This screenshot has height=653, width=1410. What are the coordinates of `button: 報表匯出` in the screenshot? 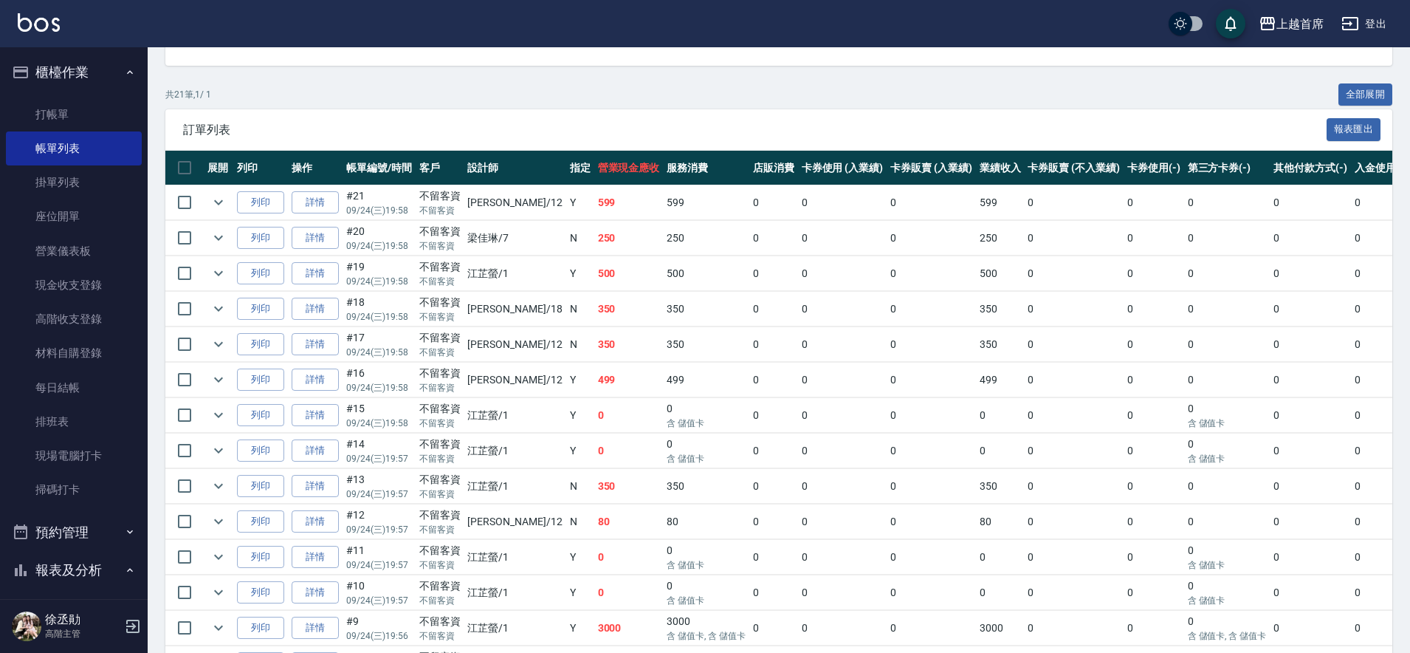 It's located at (1354, 129).